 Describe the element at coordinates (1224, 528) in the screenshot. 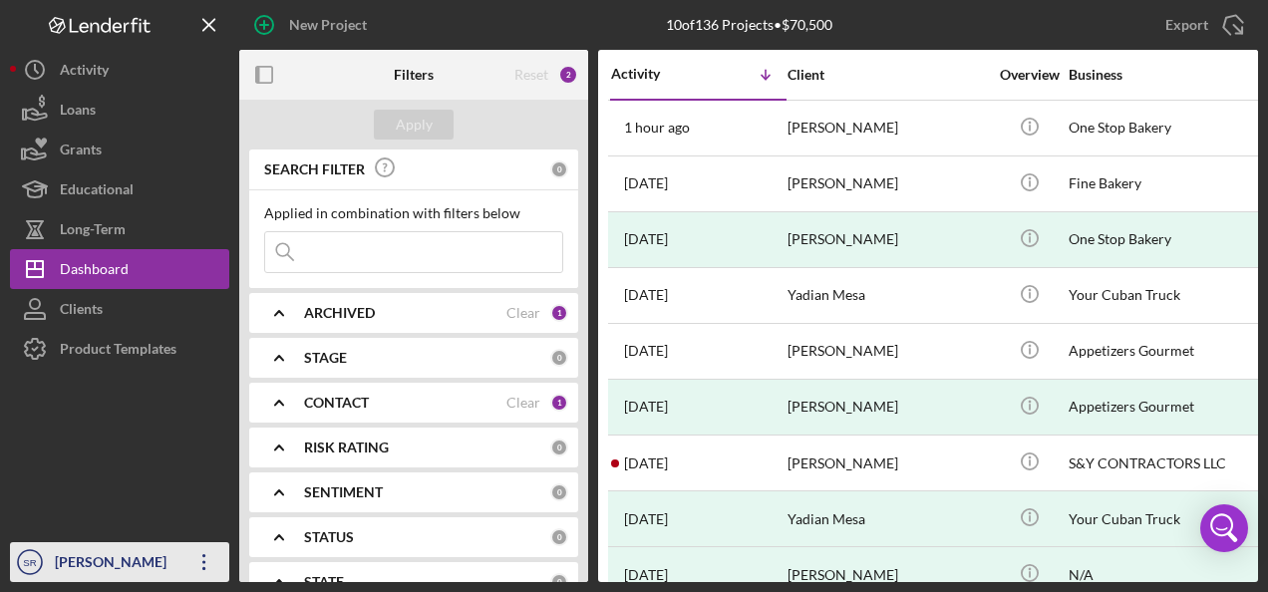

I see `div: Open Intercom Messenger` at that location.